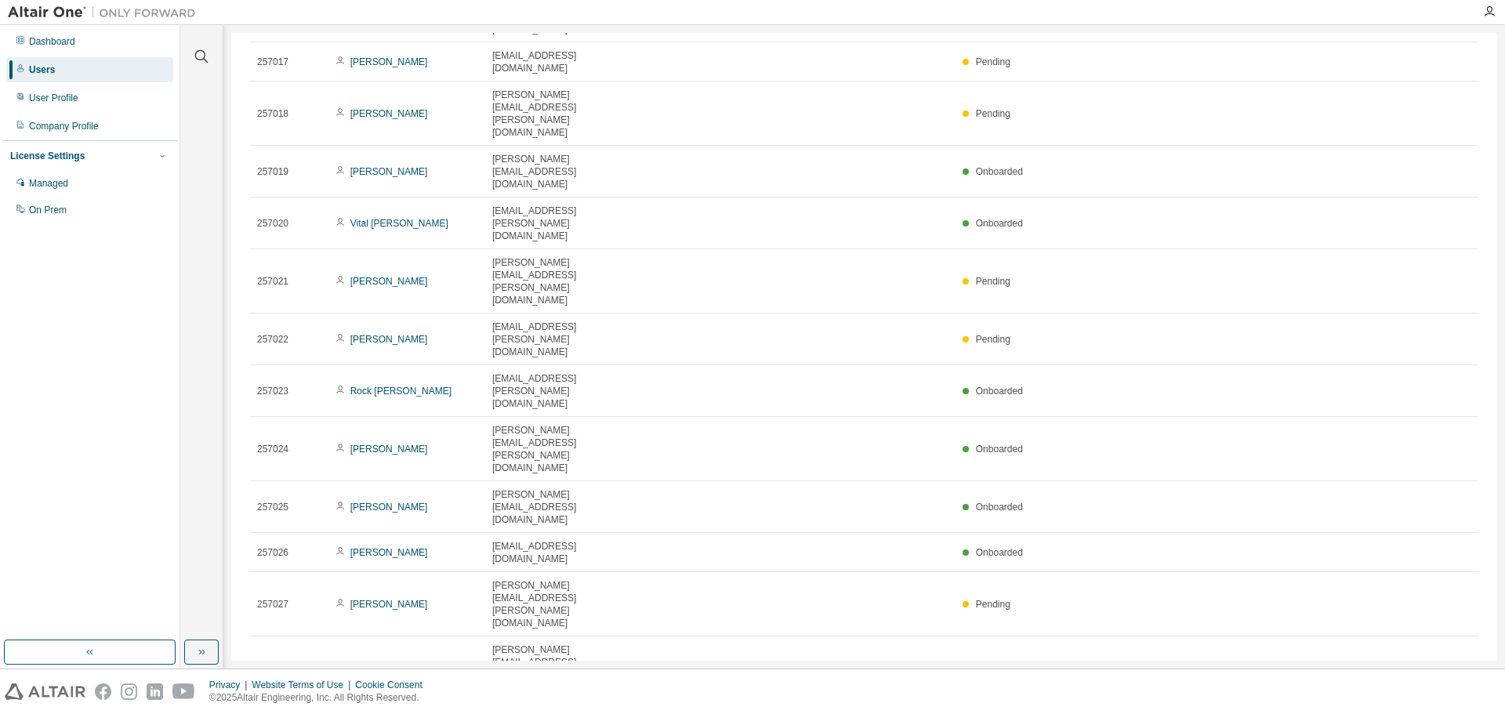 Image resolution: width=1505 pixels, height=714 pixels. Describe the element at coordinates (103, 691) in the screenshot. I see `img: facebook.svg` at that location.